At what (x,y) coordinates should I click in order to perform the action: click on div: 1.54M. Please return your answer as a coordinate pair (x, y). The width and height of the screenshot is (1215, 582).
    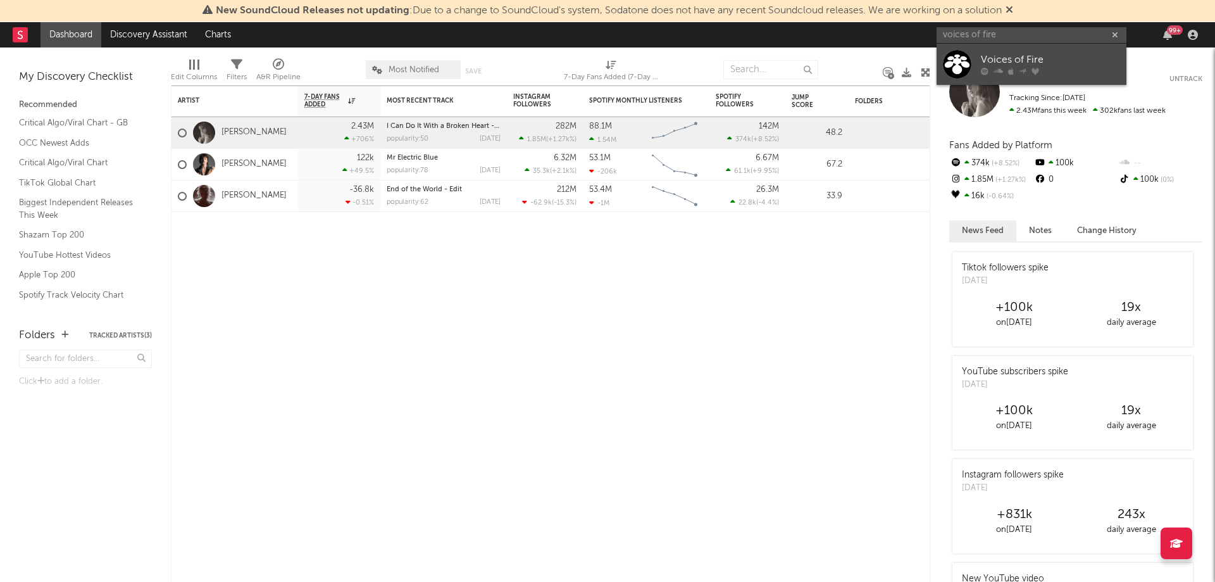
    Looking at the image, I should click on (602, 139).